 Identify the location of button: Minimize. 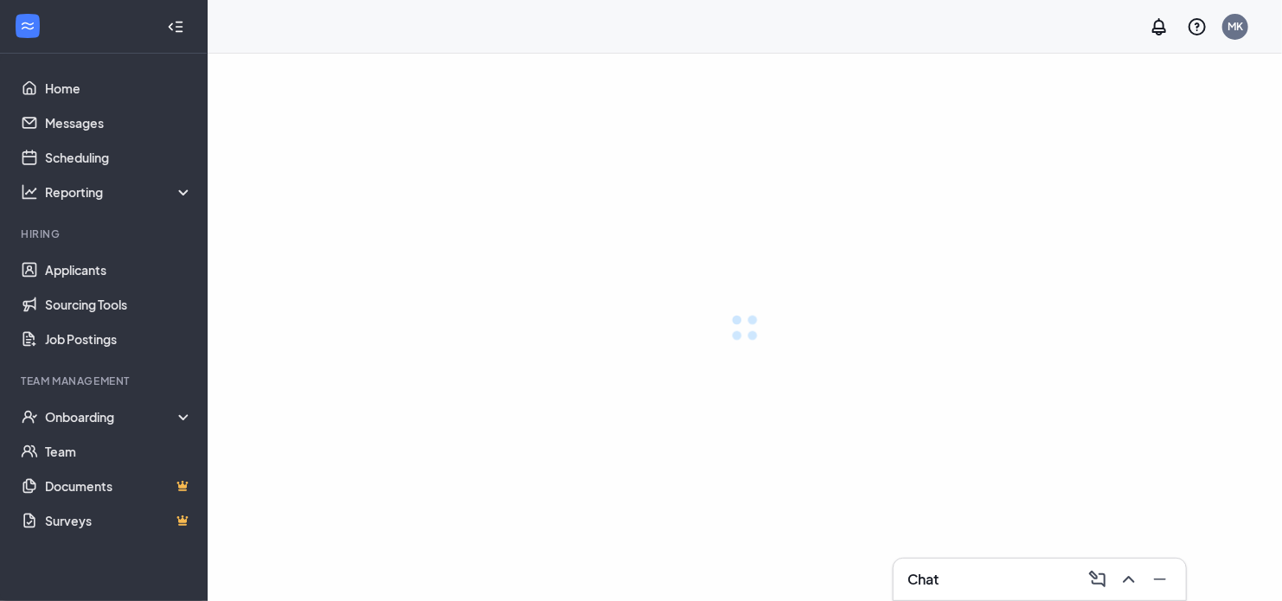
(1159, 580).